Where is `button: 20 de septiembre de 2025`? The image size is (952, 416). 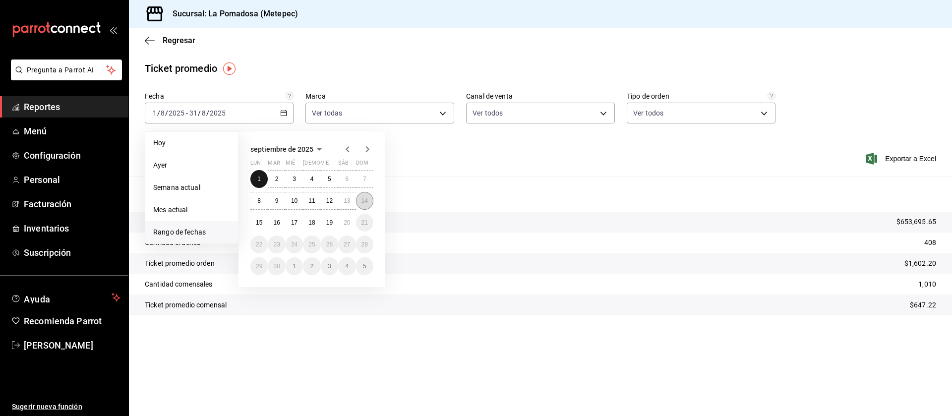 button: 20 de septiembre de 2025 is located at coordinates (346, 223).